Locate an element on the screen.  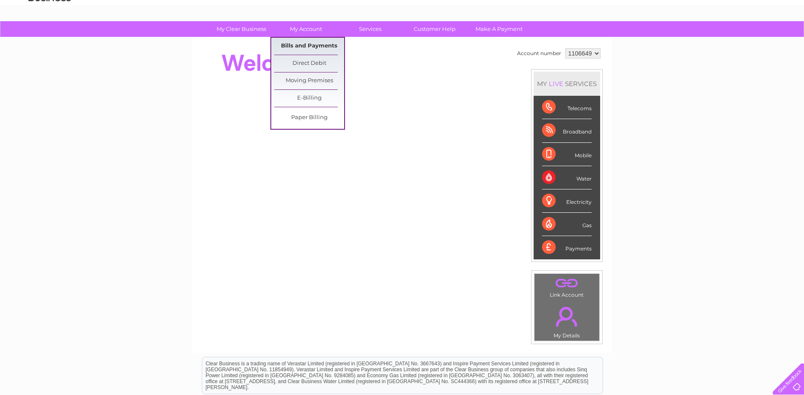
a: Customer Help is located at coordinates (435, 29).